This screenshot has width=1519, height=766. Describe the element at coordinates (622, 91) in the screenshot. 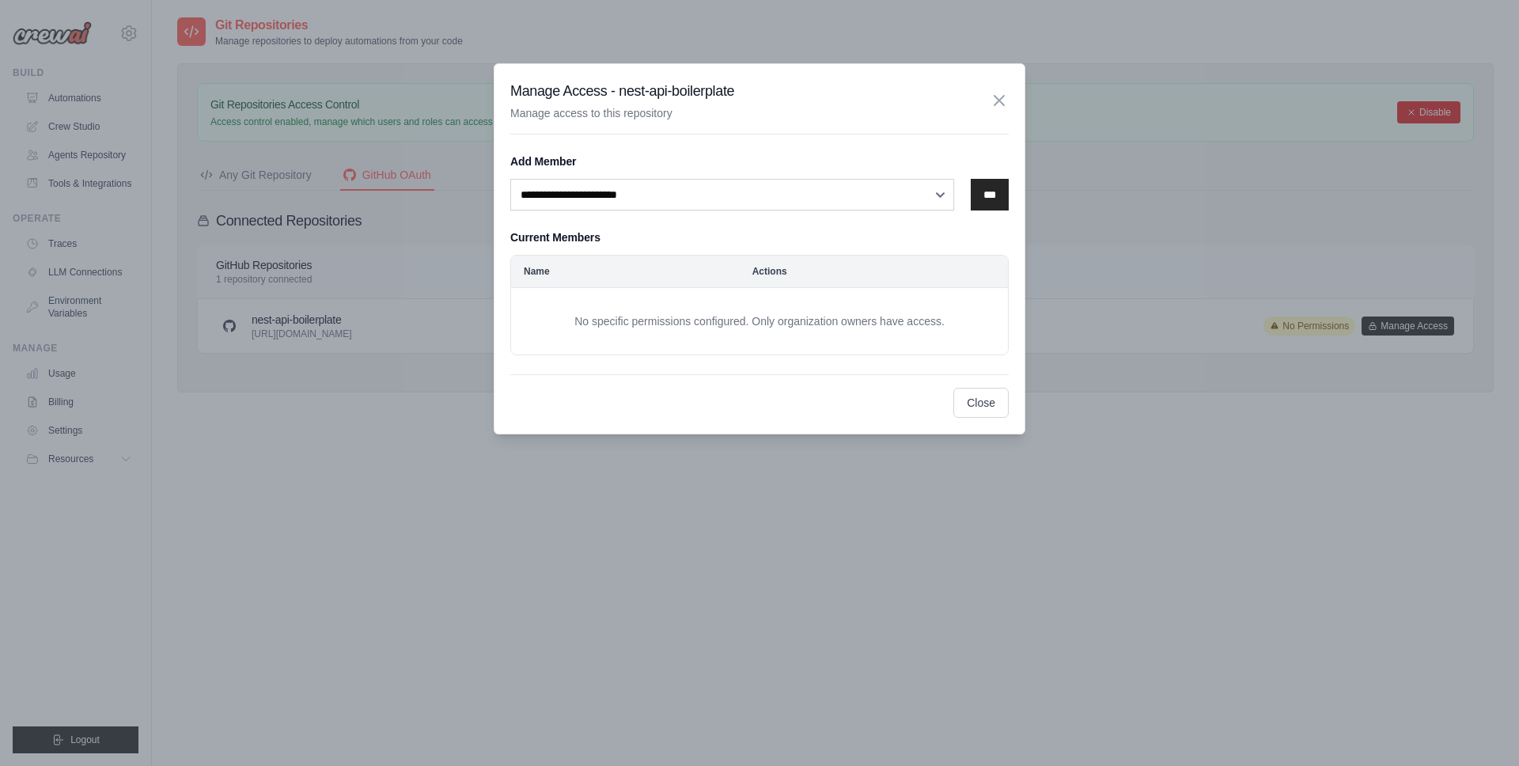

I see `h3: Manage Access - nest-api-boilerplate` at that location.